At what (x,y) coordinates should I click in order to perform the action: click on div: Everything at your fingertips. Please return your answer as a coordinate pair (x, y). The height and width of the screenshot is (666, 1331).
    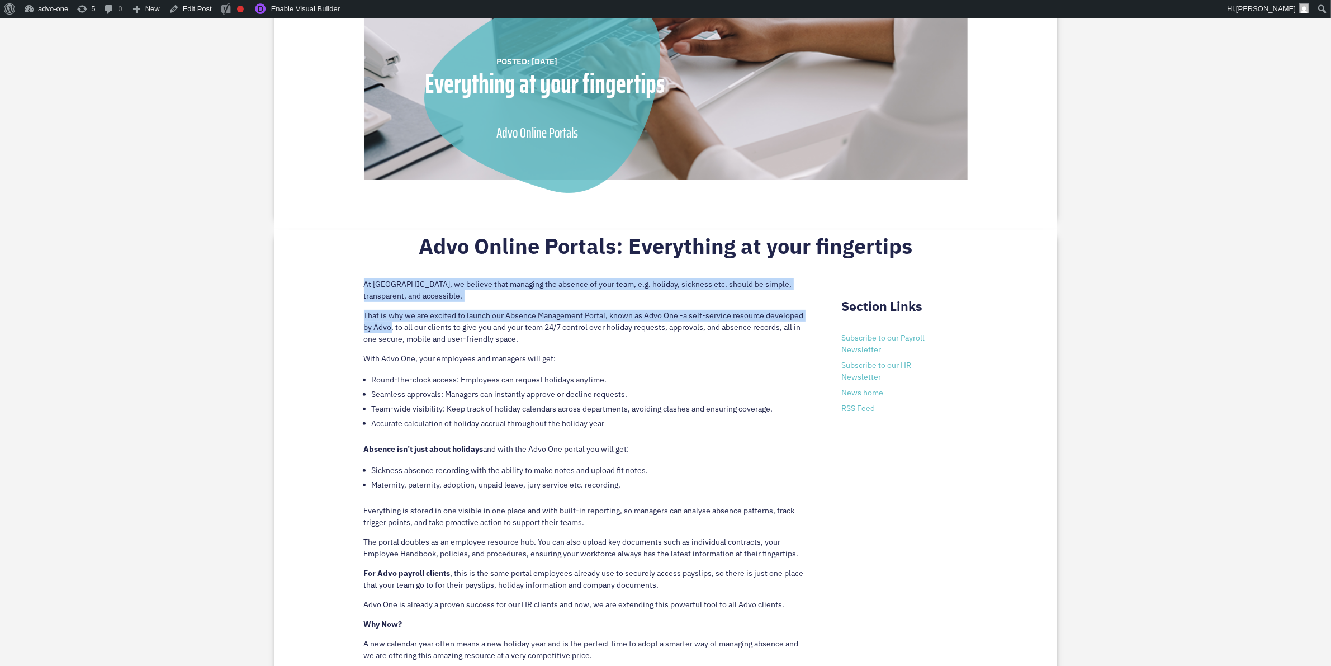
    Looking at the image, I should click on (545, 84).